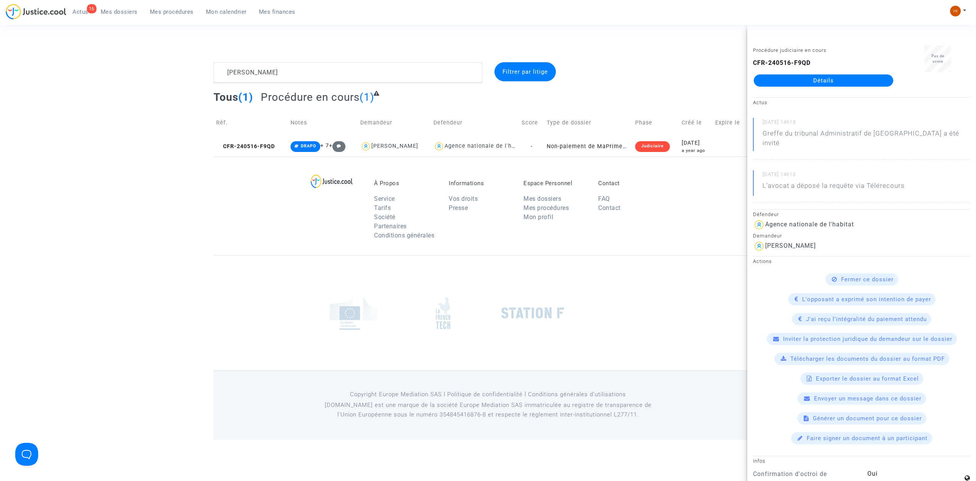  What do you see at coordinates (394, 122) in the screenshot?
I see `td: Demandeur` at bounding box center [394, 122].